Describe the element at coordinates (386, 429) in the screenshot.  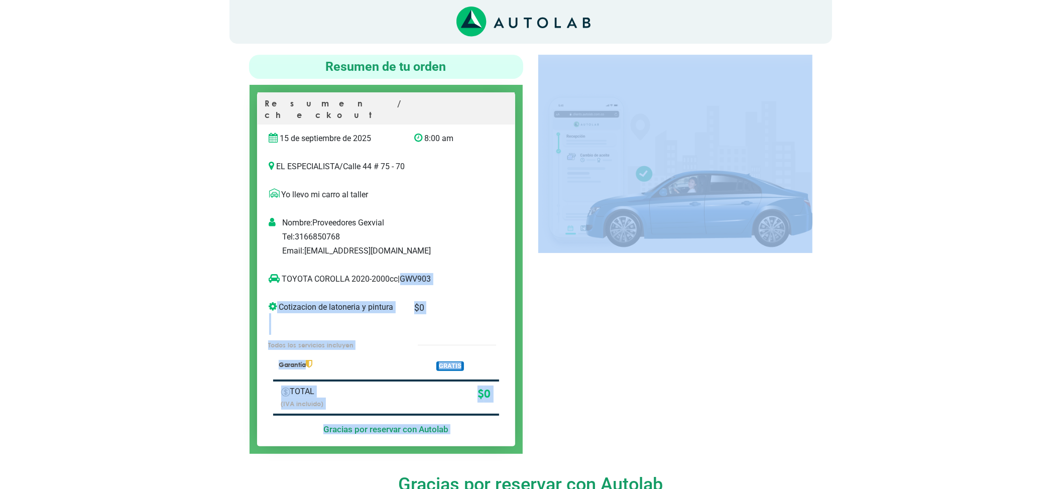
I see `h5: Gracias por reservar con Autolab` at that location.